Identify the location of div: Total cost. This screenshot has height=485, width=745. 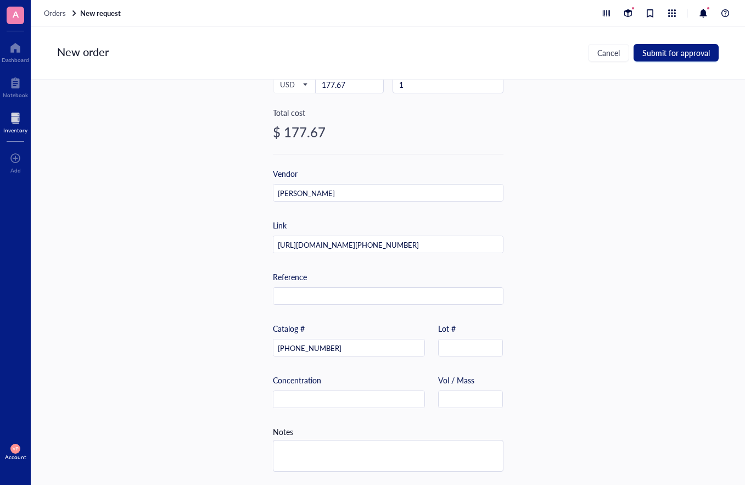
(388, 113).